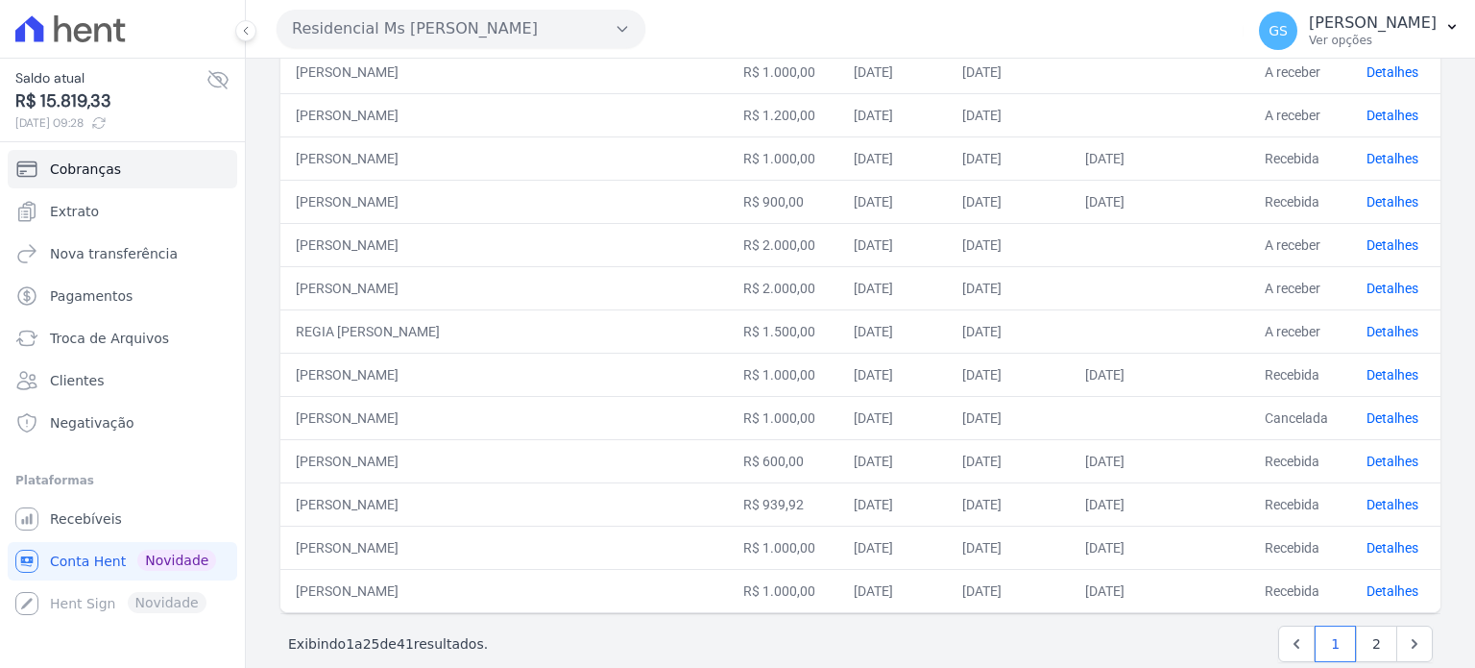 The image size is (1475, 668). I want to click on span: Troca de Arquivos, so click(110, 338).